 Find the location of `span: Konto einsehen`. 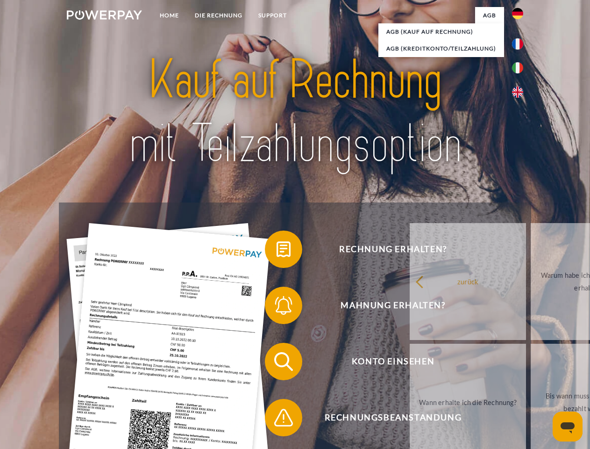

span: Konto einsehen is located at coordinates (393, 361).